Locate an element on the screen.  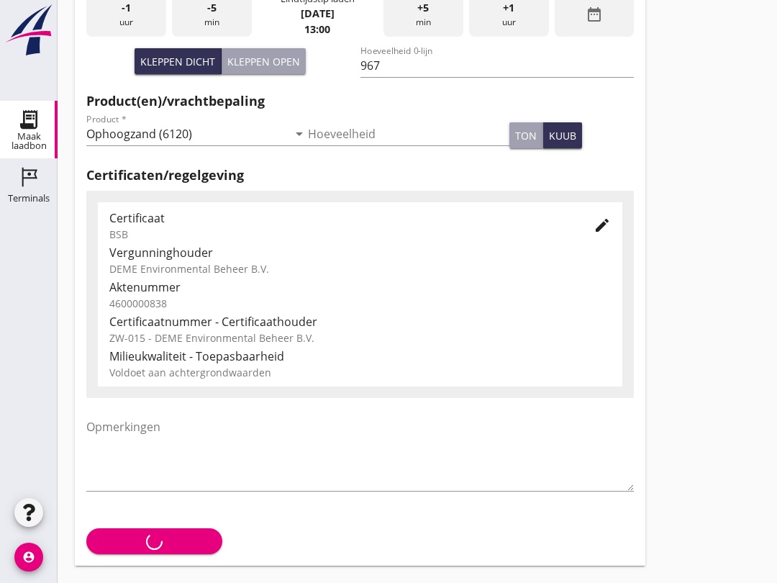
h2: Product(en)/vrachtbepaling is located at coordinates (360, 101).